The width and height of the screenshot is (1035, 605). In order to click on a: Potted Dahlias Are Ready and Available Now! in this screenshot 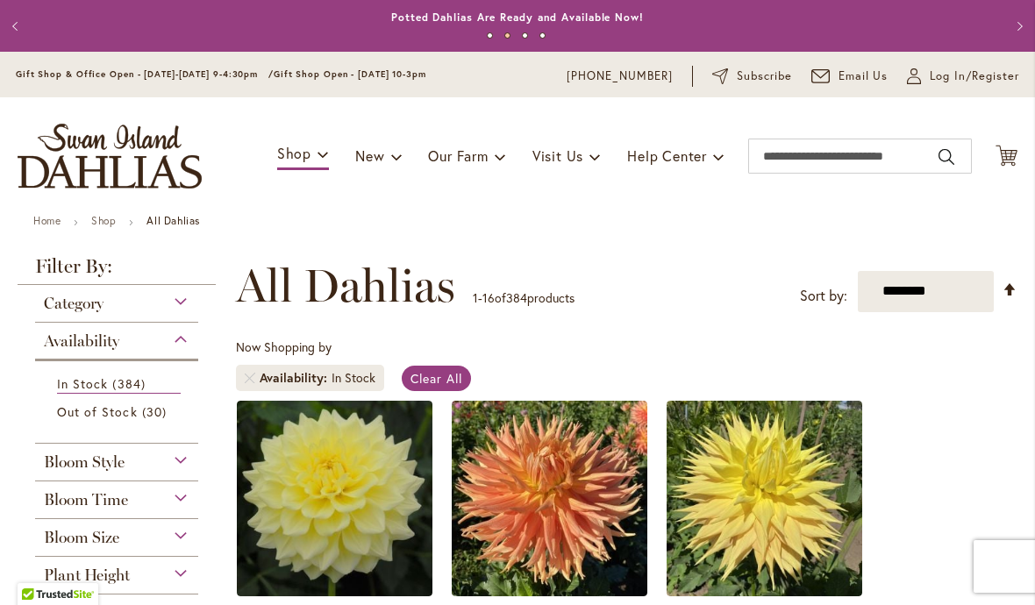, I will do `click(518, 17)`.